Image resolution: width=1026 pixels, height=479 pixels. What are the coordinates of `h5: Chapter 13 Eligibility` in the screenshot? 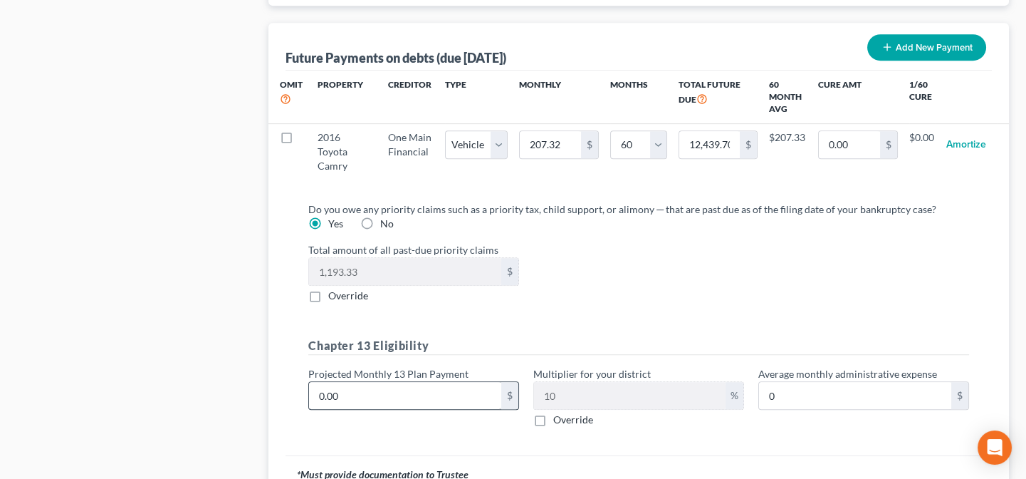 It's located at (639, 345).